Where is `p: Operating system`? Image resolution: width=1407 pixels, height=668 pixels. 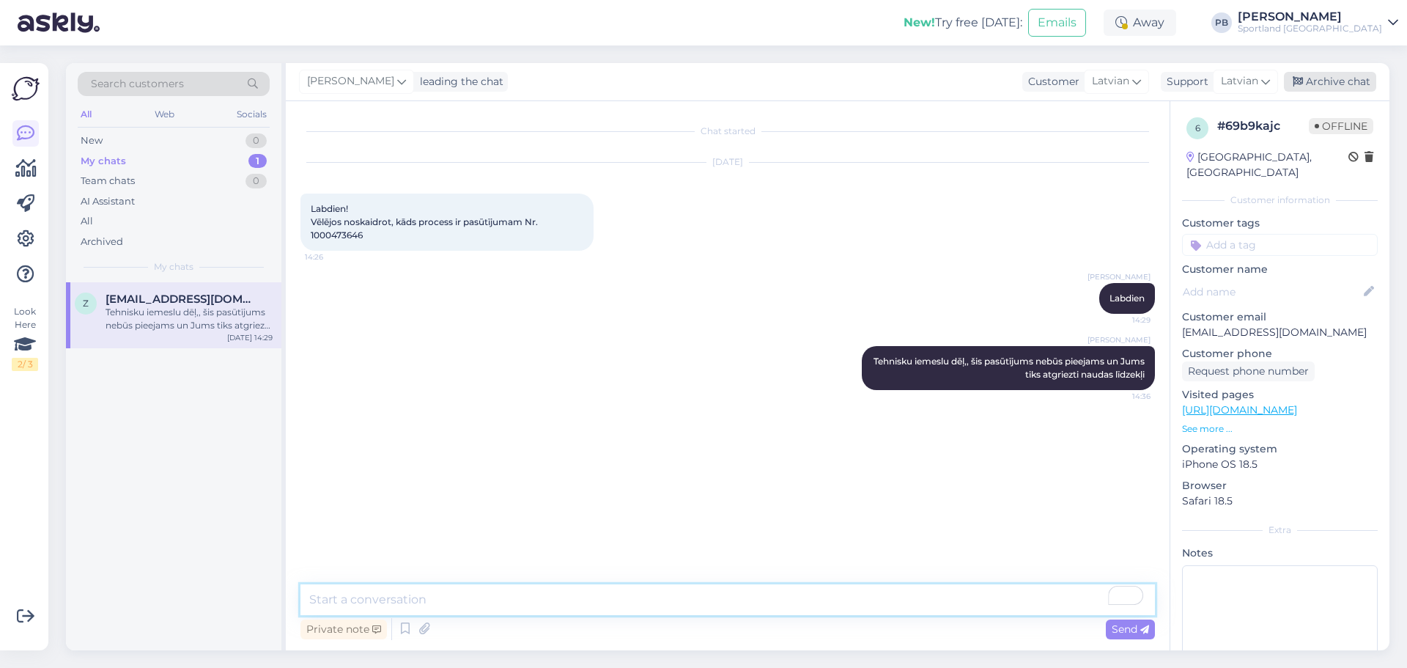 p: Operating system is located at coordinates (1280, 449).